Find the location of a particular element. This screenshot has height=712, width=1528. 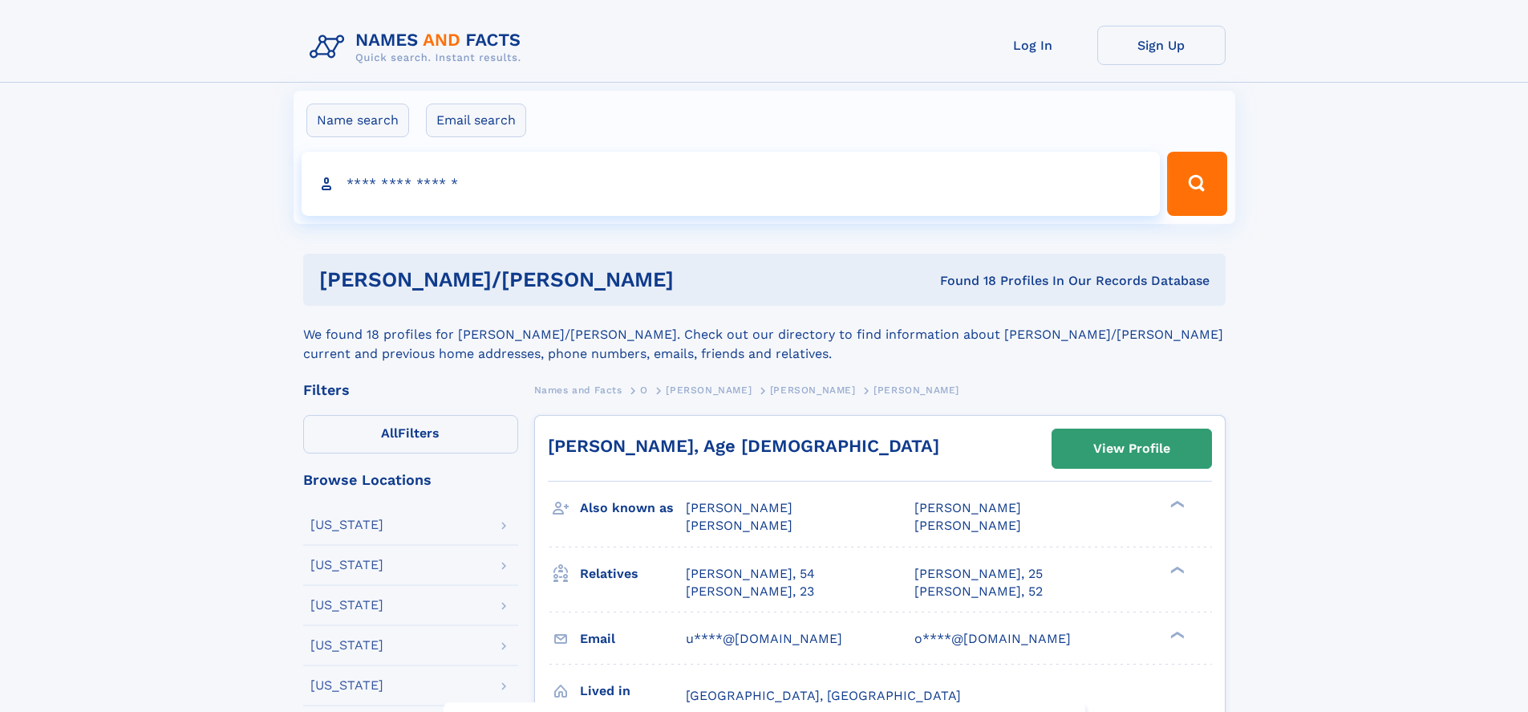

a: Sign Up is located at coordinates (1162, 45).